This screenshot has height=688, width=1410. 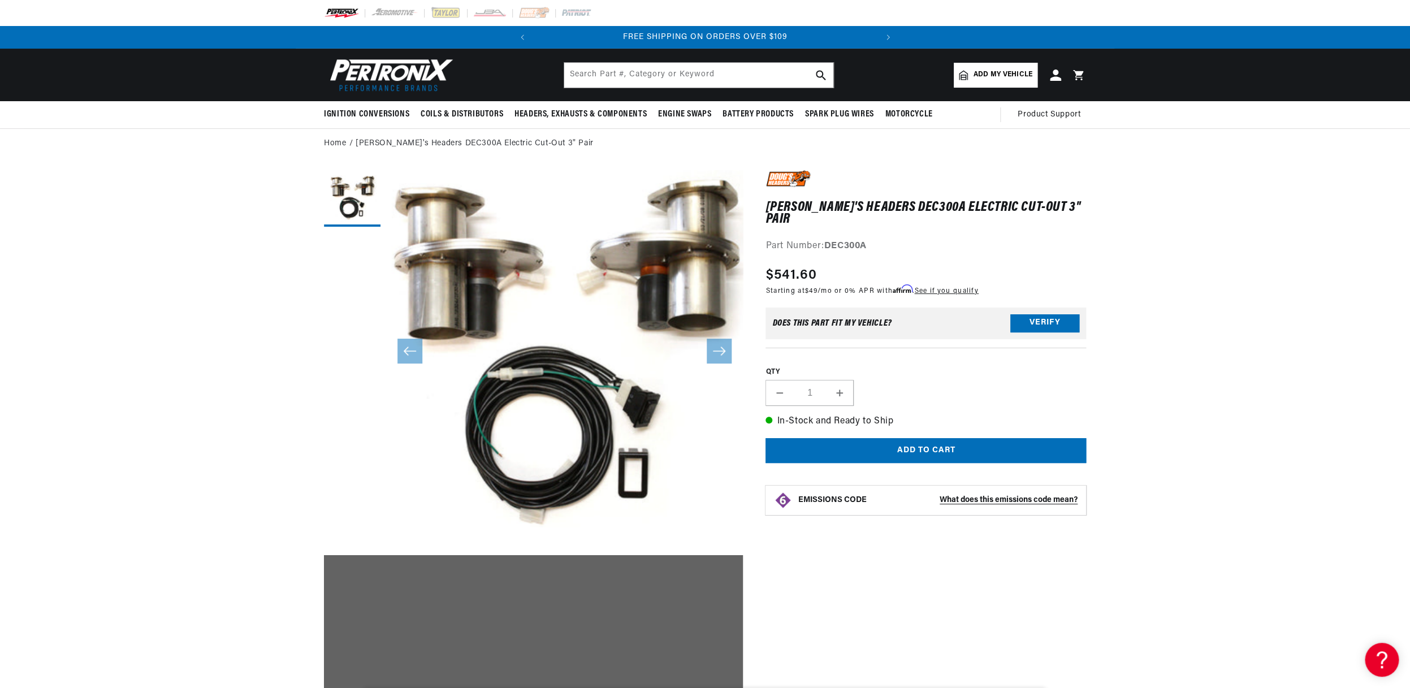 What do you see at coordinates (845, 246) in the screenshot?
I see `strong: DEC300A` at bounding box center [845, 246].